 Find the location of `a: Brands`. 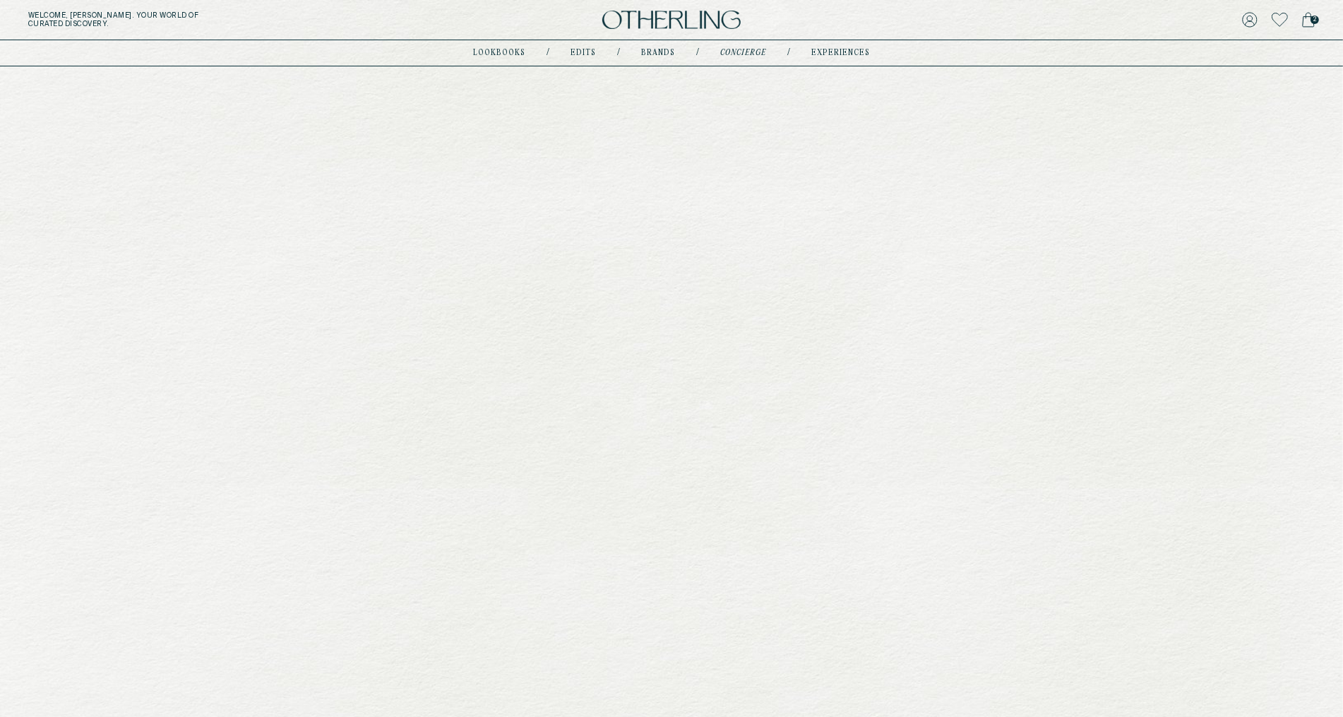

a: Brands is located at coordinates (658, 53).